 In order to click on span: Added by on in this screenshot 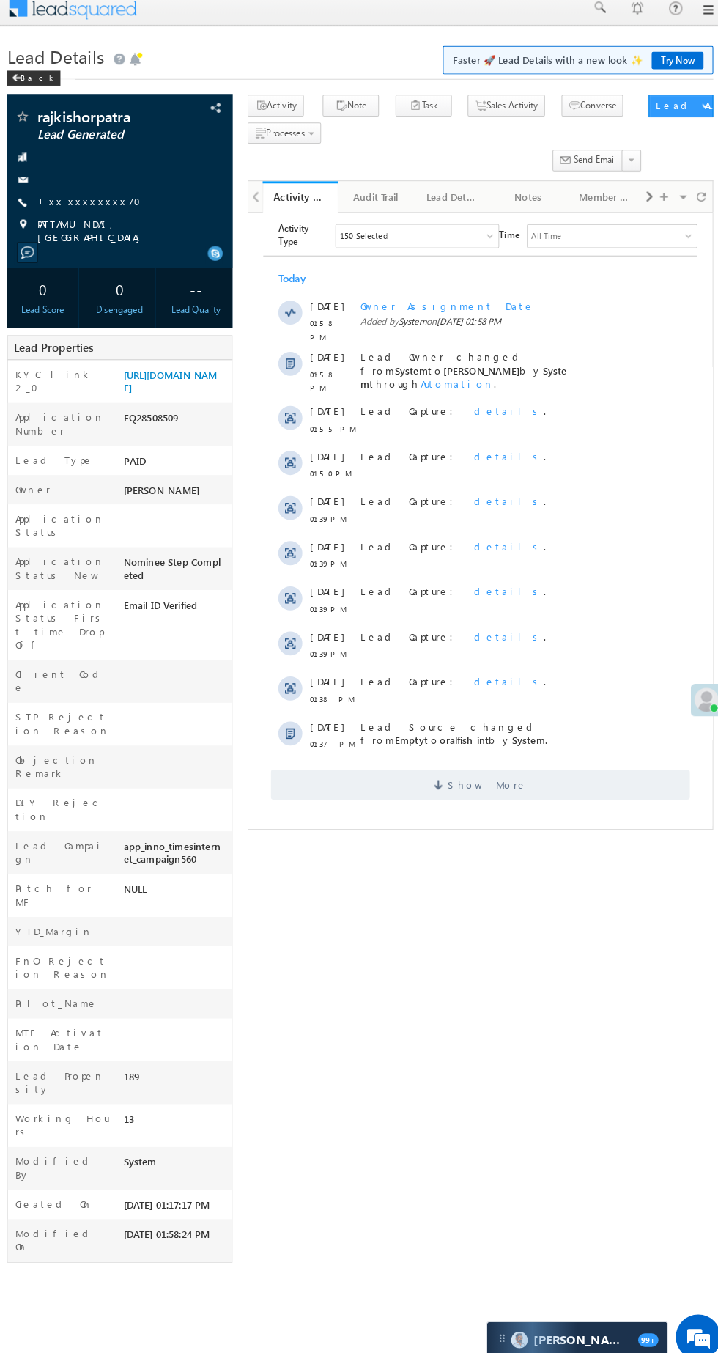, I will do `click(211, 106)`.